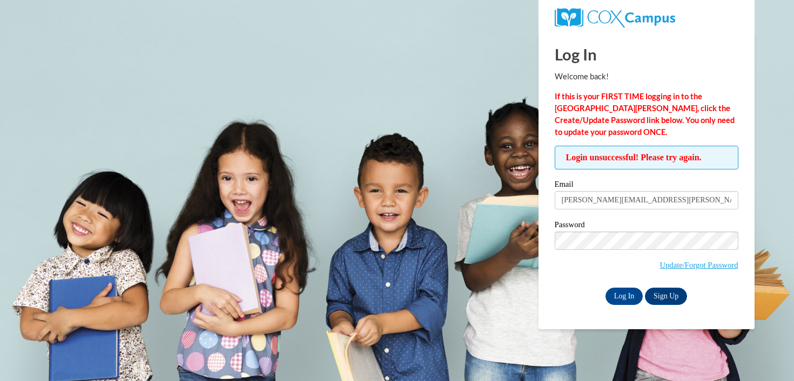  What do you see at coordinates (647, 158) in the screenshot?
I see `span: Login unsuccessful! Please try again.` at bounding box center [647, 158].